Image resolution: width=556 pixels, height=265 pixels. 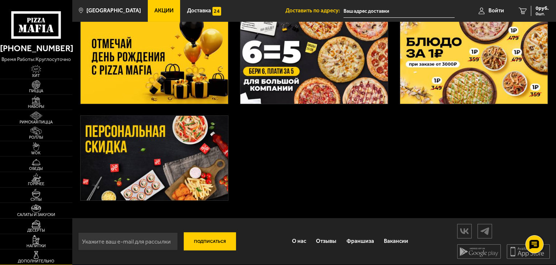 I want to click on span: 0 руб., so click(x=543, y=8).